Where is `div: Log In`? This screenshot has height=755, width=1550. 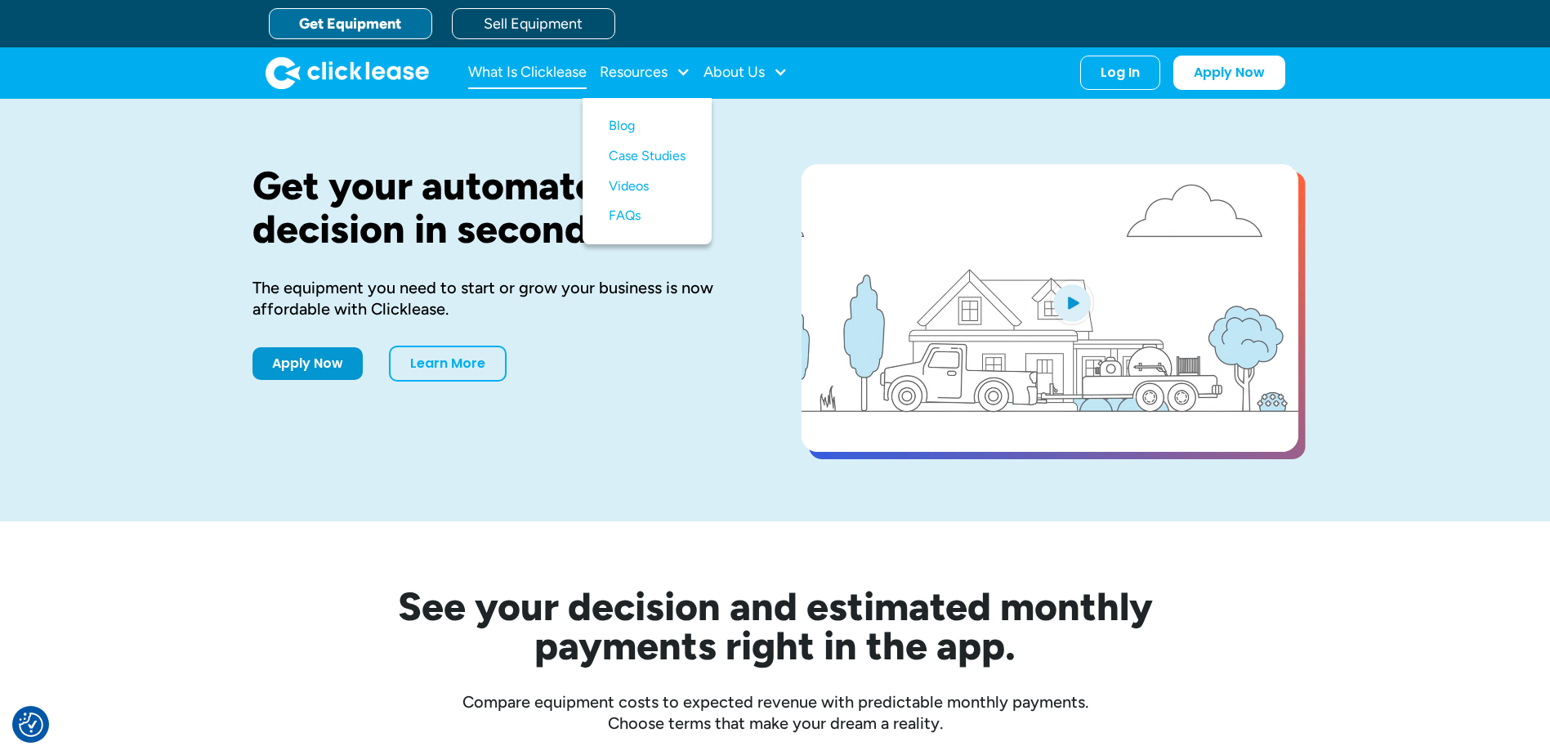 div: Log In is located at coordinates (1121, 73).